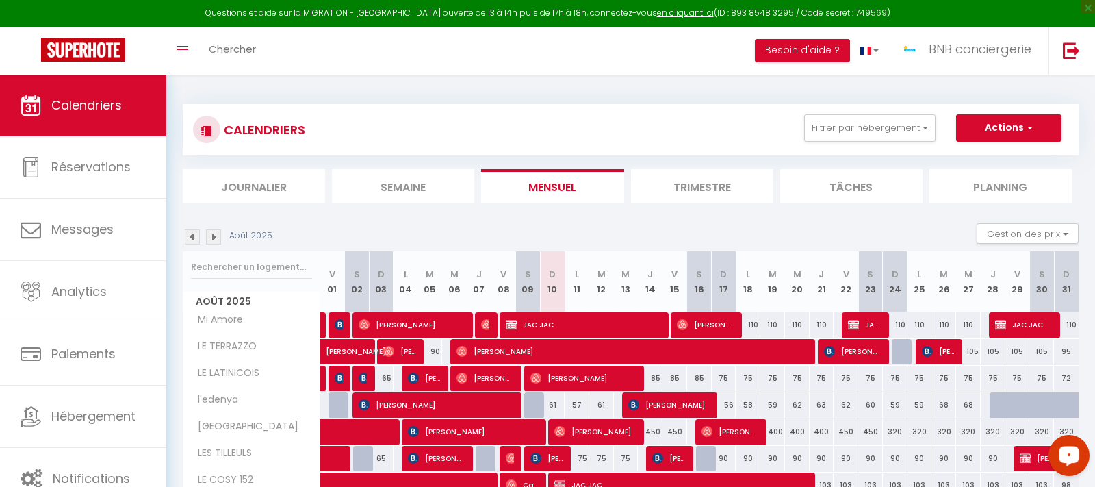 Image resolution: width=1095 pixels, height=487 pixels. I want to click on div: 65, so click(381, 378).